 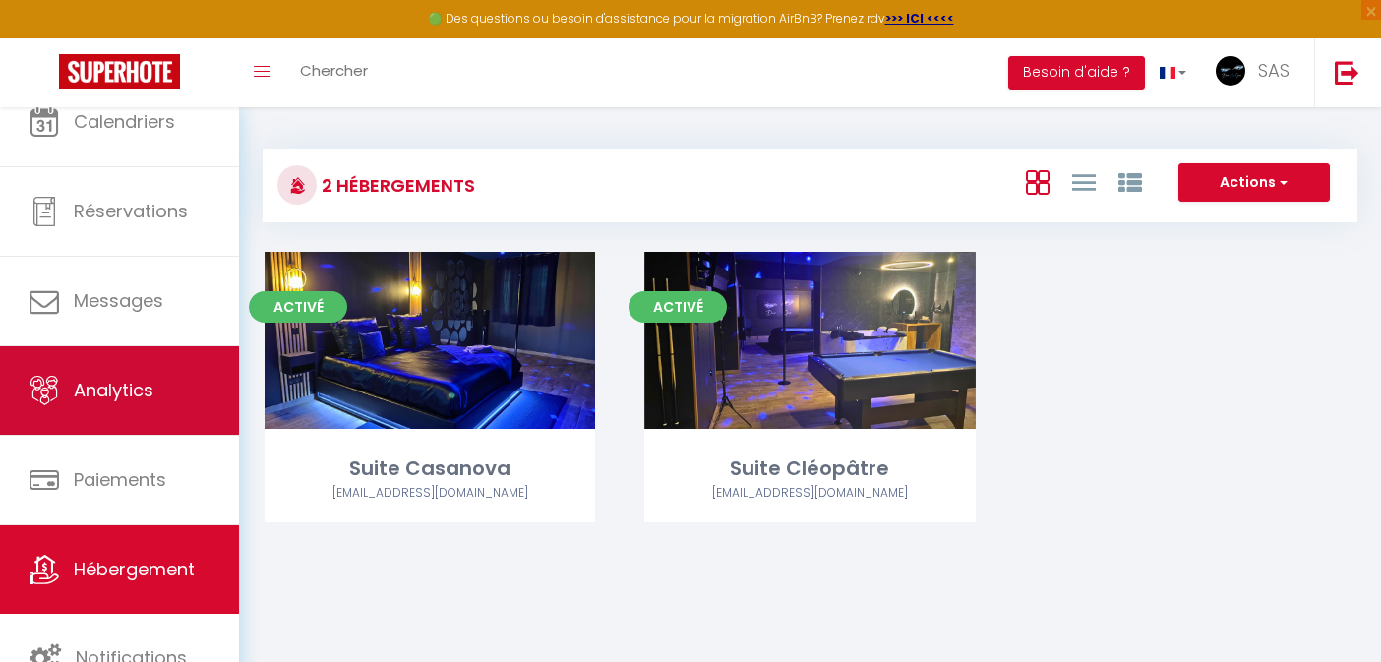 What do you see at coordinates (1346, 72) in the screenshot?
I see `img: logout` at bounding box center [1346, 72].